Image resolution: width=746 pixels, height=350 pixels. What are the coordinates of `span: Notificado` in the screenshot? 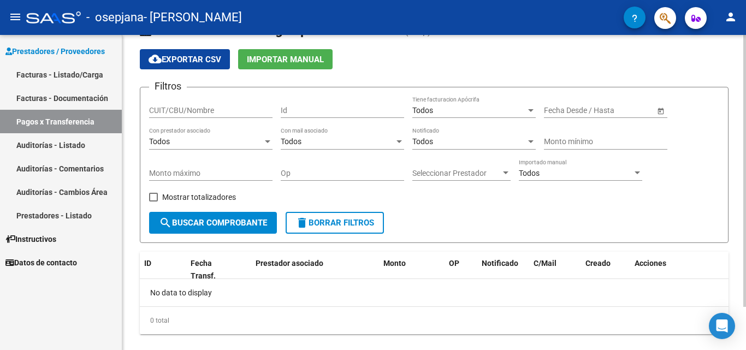 It's located at (500, 263).